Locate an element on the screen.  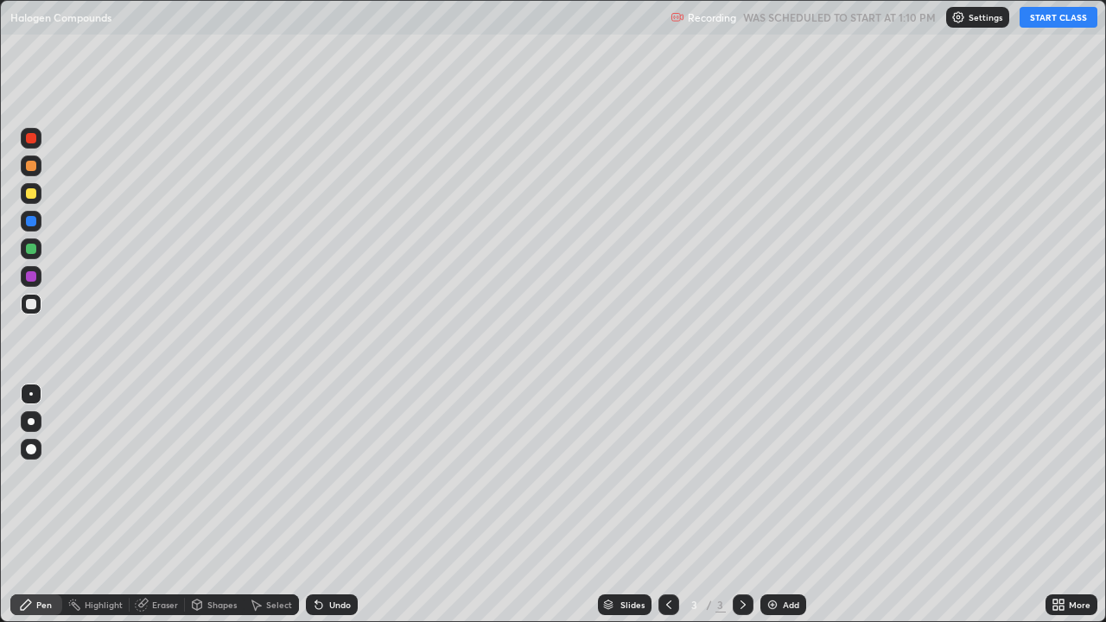
img: recording.375f2c34.svg is located at coordinates (677, 17).